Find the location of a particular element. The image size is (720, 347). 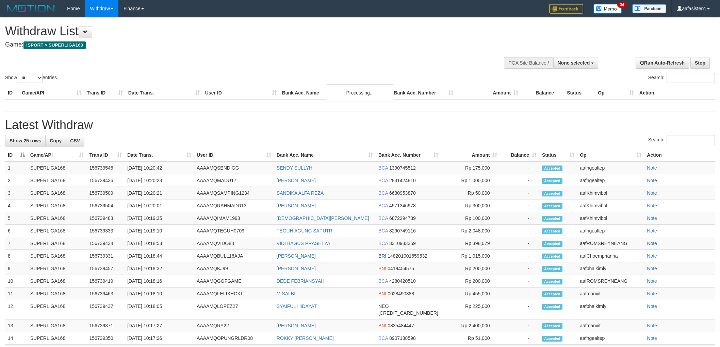

td: AAAAMQTEGUH0709 is located at coordinates (234, 231).